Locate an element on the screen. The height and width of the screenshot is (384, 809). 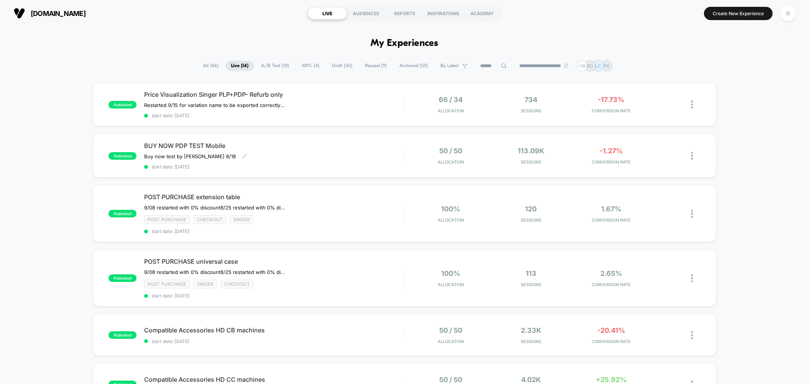
span: BUY NOW PDP TEST Mobile is located at coordinates (274, 146).